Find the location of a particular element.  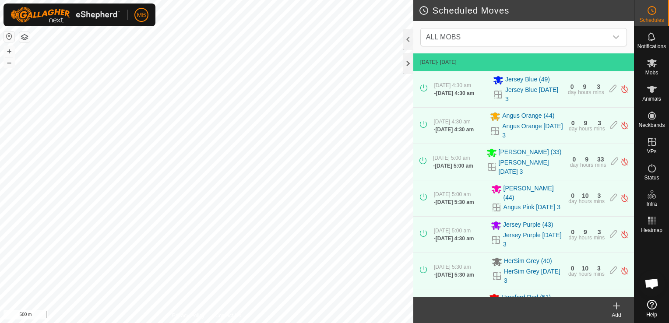

img: Gallagher Logo is located at coordinates (65, 15).